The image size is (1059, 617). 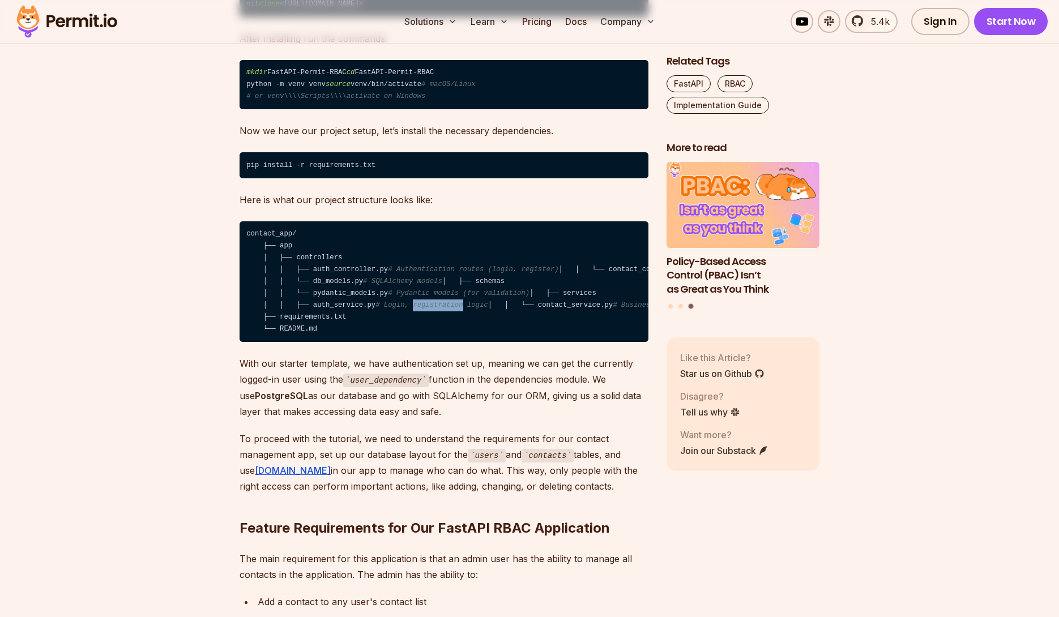 I want to click on span: # or venv\\\\Scripts\\\\activate on Windows, so click(x=336, y=96).